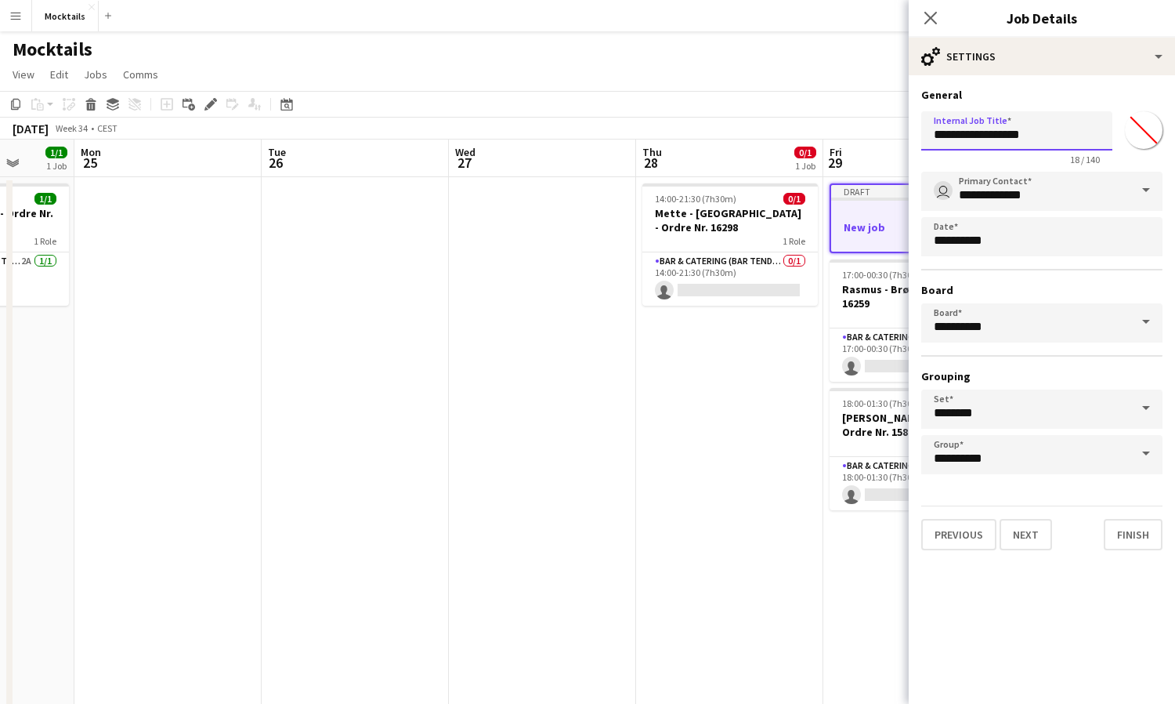  Describe the element at coordinates (89, 162) in the screenshot. I see `span: 25` at that location.